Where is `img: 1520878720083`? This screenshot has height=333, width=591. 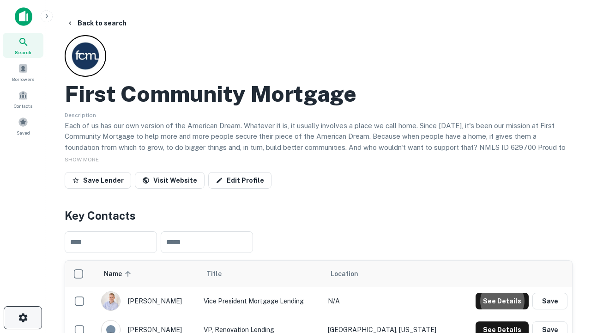 img: 1520878720083 is located at coordinates (111, 301).